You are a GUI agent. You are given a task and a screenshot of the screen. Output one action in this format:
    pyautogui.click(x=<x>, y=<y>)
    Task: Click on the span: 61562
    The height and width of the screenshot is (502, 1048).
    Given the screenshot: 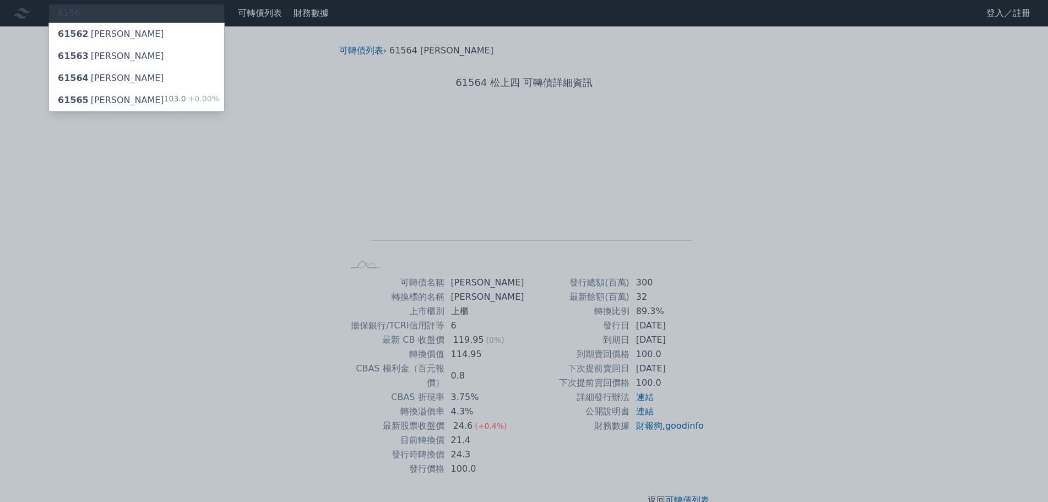 What is the action you would take?
    pyautogui.click(x=73, y=34)
    